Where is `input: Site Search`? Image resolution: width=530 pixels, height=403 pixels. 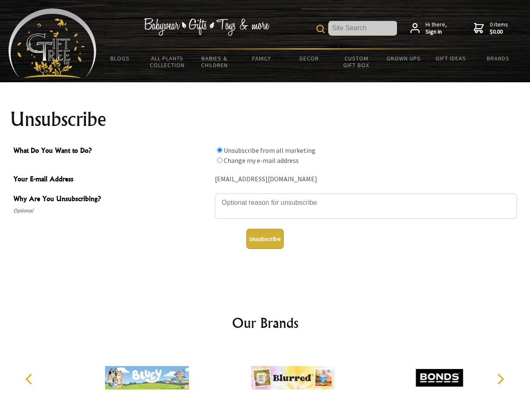 input: Site Search is located at coordinates (363, 28).